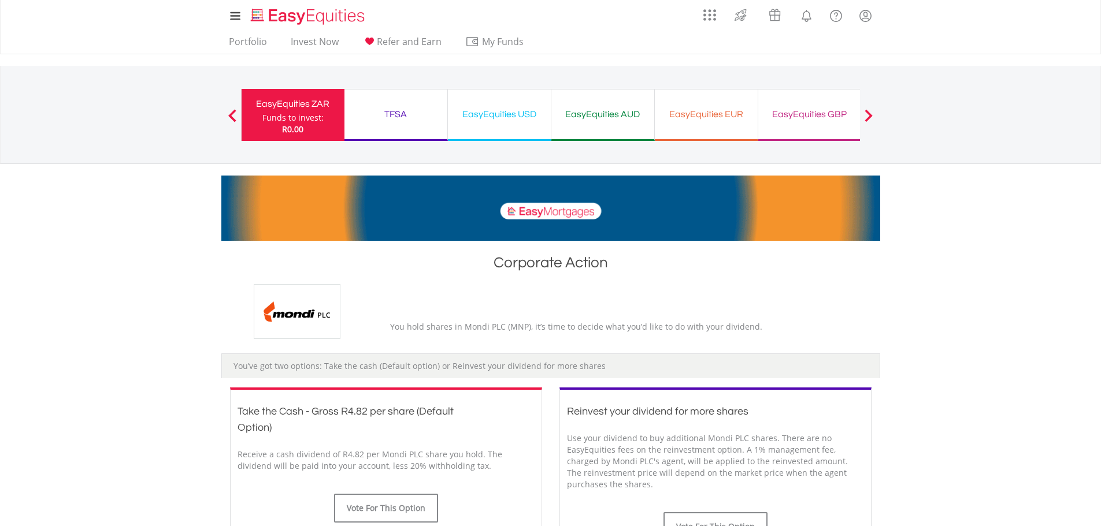  Describe the element at coordinates (292, 129) in the screenshot. I see `span: R0.00` at that location.